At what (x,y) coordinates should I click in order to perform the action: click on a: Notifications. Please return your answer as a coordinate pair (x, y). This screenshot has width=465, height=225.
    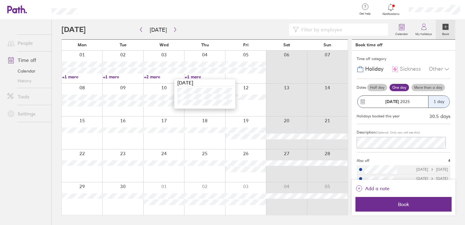
    Looking at the image, I should click on (391, 9).